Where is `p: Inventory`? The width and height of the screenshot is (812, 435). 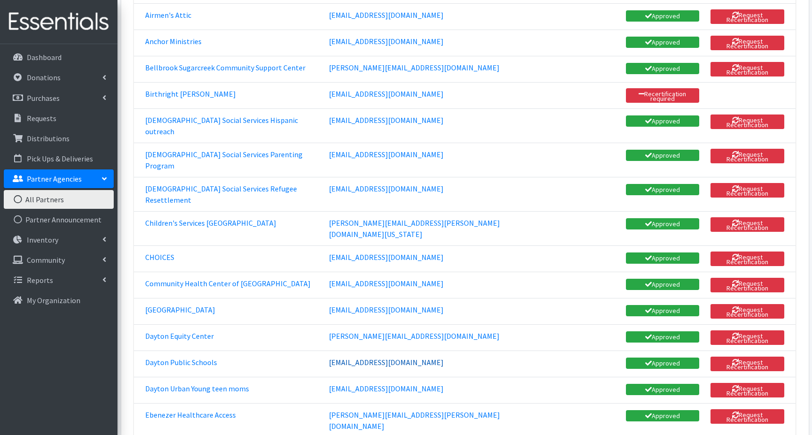 p: Inventory is located at coordinates (42, 240).